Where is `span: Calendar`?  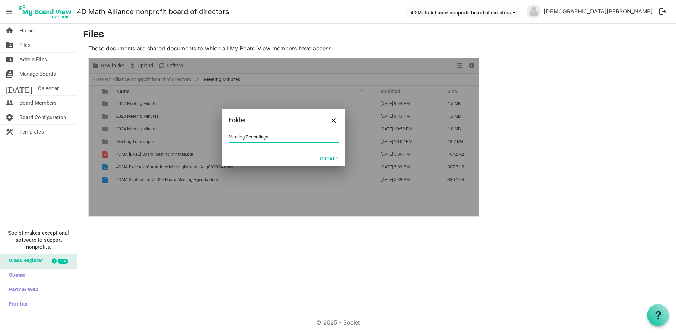 span: Calendar is located at coordinates (48, 88).